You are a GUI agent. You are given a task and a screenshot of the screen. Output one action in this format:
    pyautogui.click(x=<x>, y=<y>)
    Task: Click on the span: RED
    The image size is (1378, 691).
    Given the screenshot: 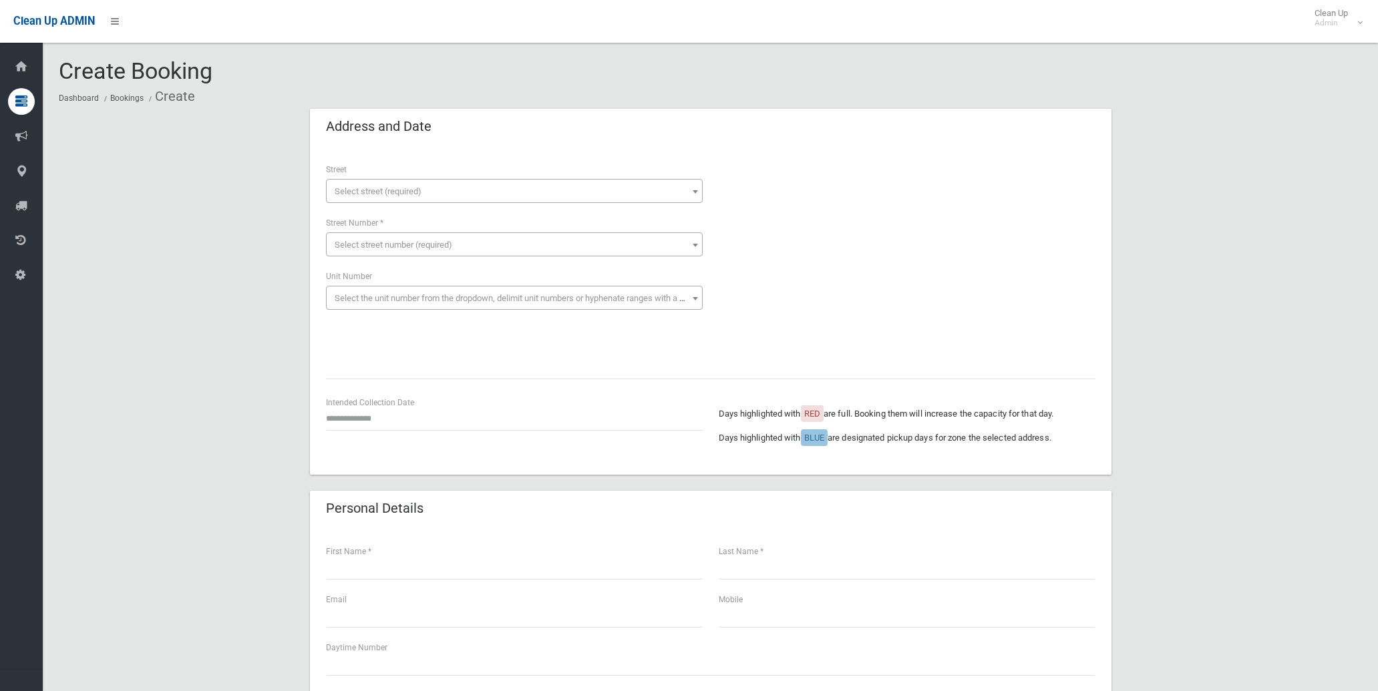 What is the action you would take?
    pyautogui.click(x=812, y=414)
    